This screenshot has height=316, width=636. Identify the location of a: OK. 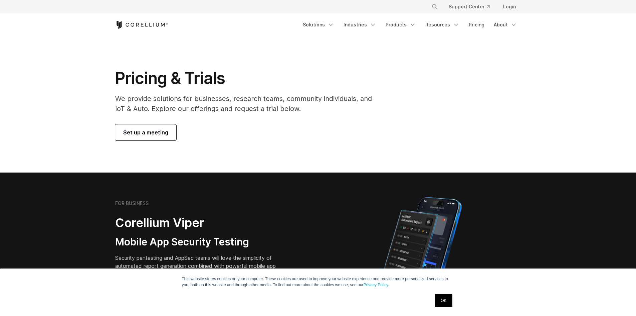
(444, 300).